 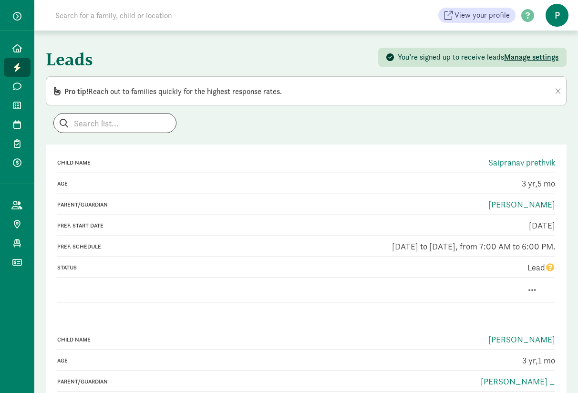 What do you see at coordinates (522, 162) in the screenshot?
I see `a: Saipranav prethvik` at bounding box center [522, 162].